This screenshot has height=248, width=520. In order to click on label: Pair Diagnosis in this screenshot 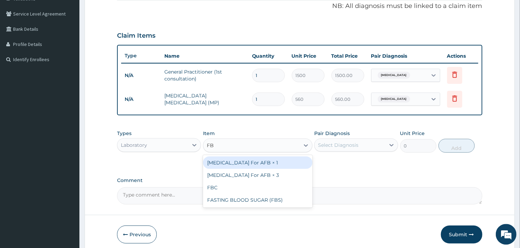, I will do `click(332, 133)`.